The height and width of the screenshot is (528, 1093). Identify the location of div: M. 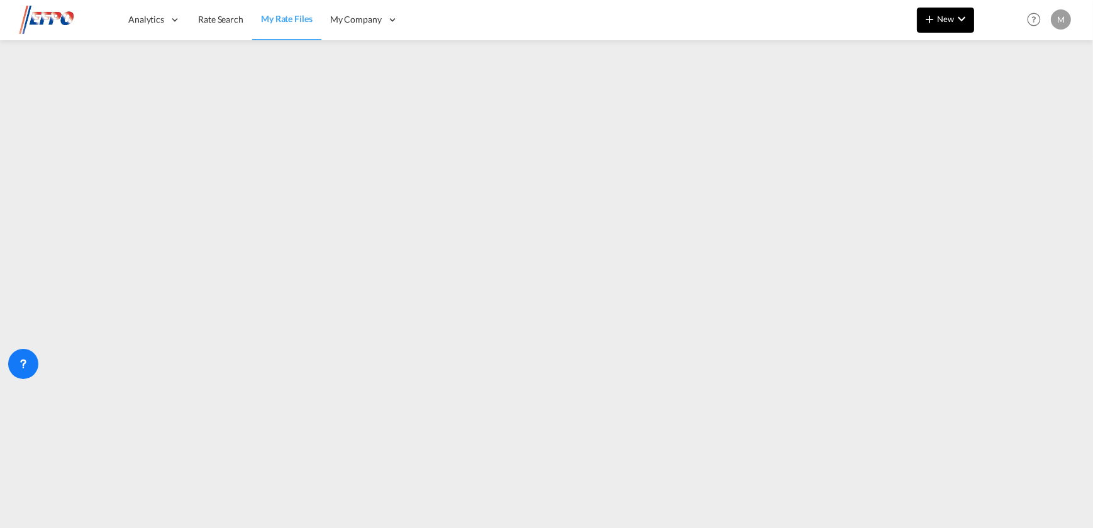
(1061, 19).